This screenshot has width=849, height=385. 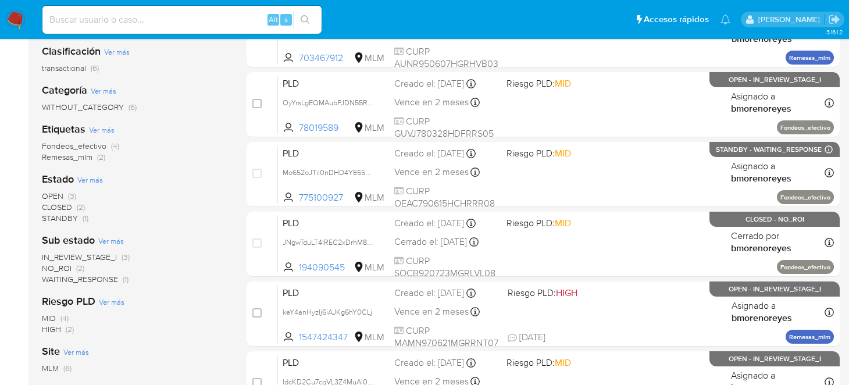 I want to click on span: s, so click(x=286, y=19).